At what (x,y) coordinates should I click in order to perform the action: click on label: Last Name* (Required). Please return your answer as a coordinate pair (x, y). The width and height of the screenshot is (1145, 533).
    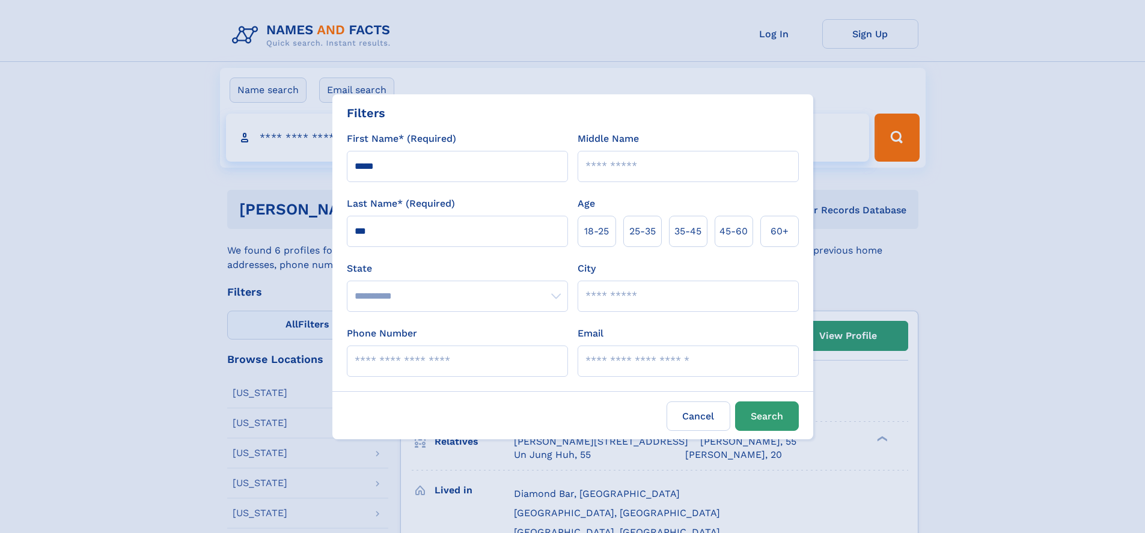
    Looking at the image, I should click on (401, 204).